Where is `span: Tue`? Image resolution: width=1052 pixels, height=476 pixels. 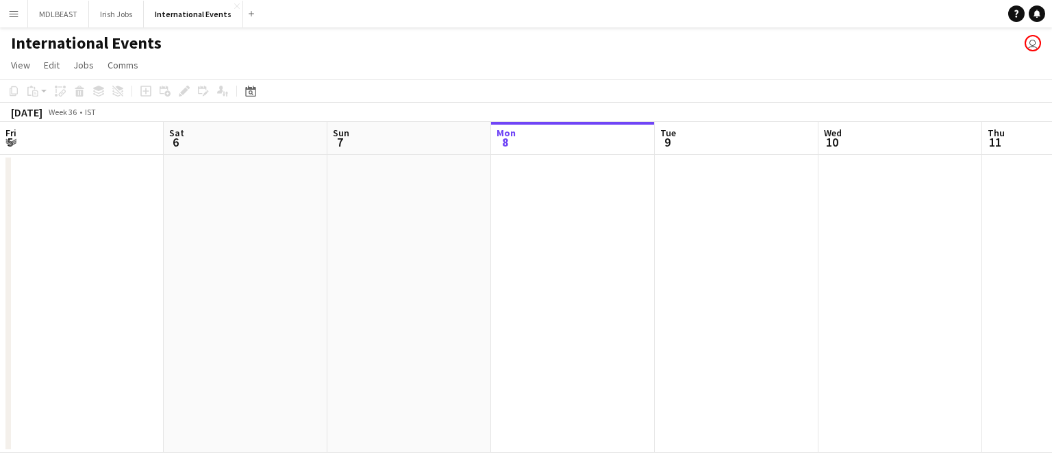
span: Tue is located at coordinates (668, 133).